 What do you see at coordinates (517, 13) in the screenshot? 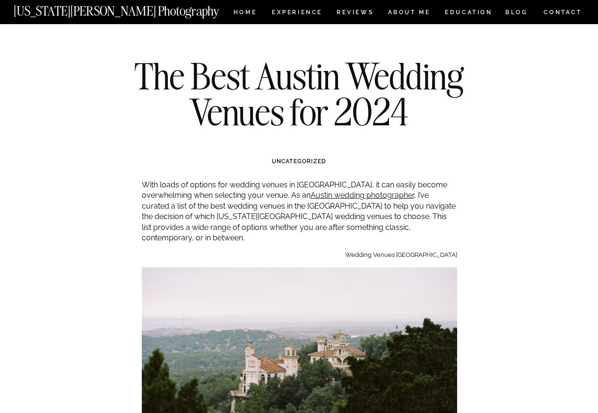
I see `a: BLOG` at bounding box center [517, 13].